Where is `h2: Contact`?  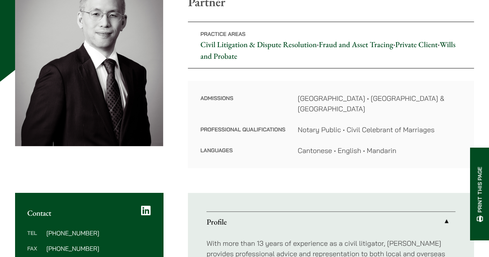
h2: Contact is located at coordinates (89, 213).